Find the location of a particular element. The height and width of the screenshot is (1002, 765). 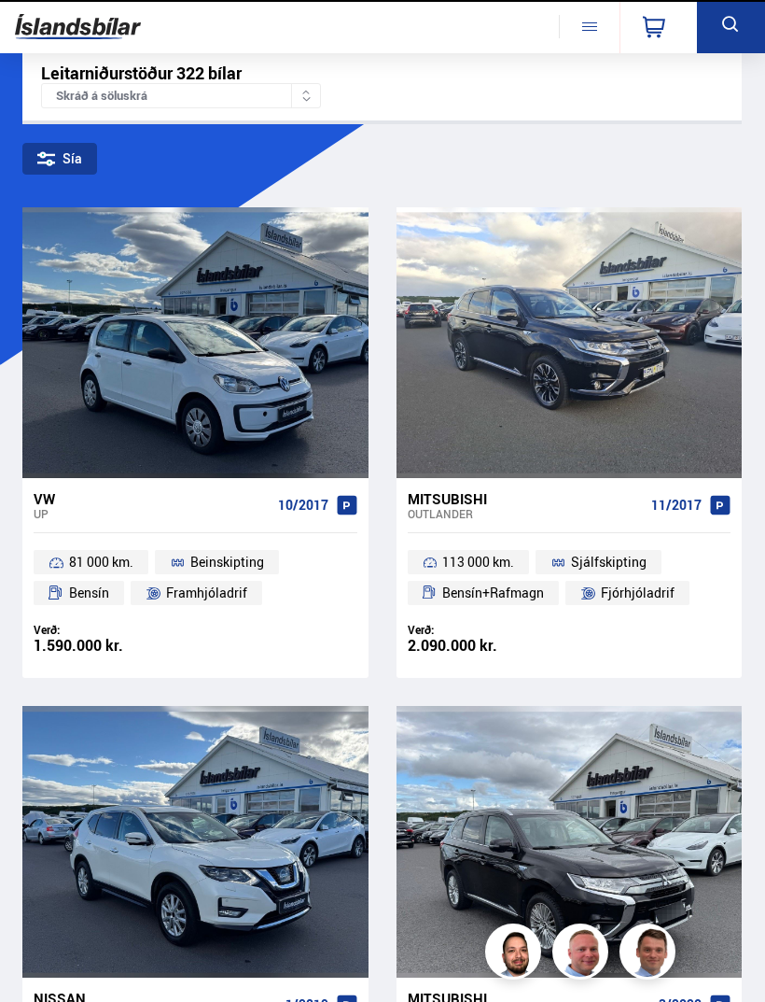

span: 81 000 km. is located at coordinates (101, 562).